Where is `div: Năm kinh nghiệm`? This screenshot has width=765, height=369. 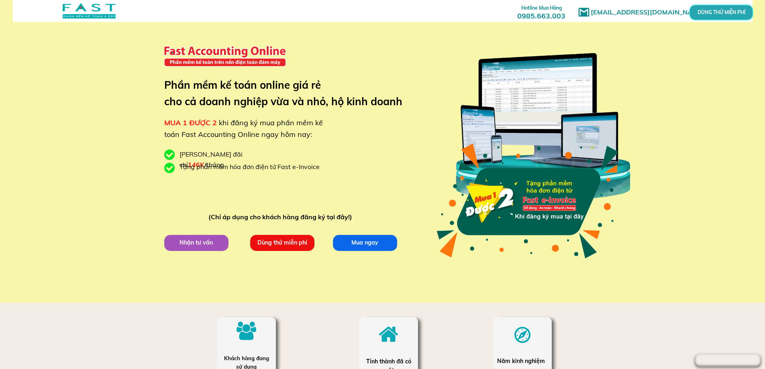 div: Năm kinh nghiệm is located at coordinates (522, 361).